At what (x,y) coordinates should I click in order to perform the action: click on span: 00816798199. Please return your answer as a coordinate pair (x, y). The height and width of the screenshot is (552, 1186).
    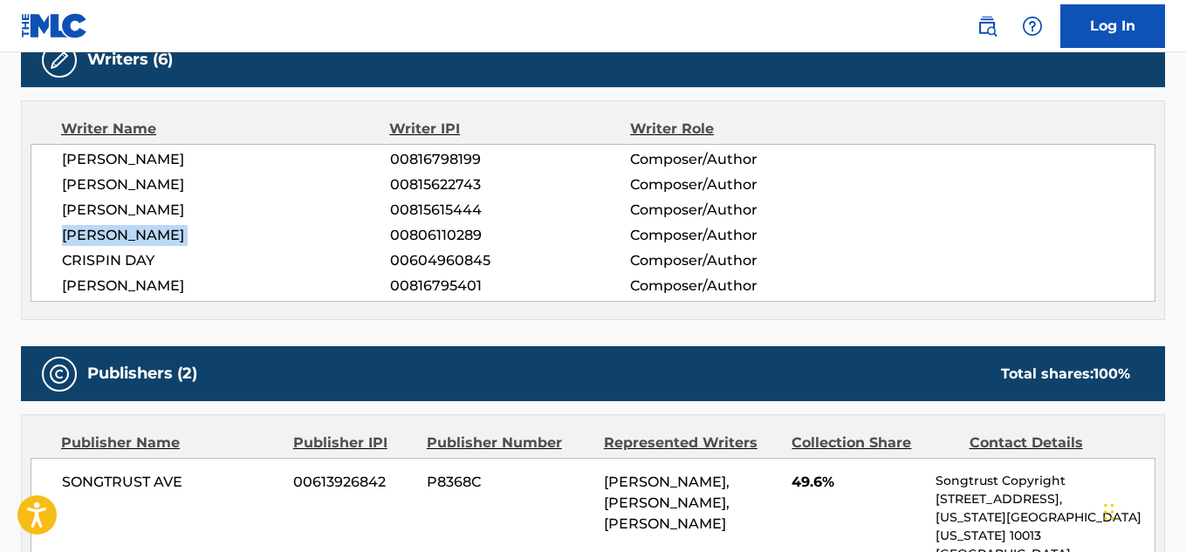
    Looking at the image, I should click on (510, 160).